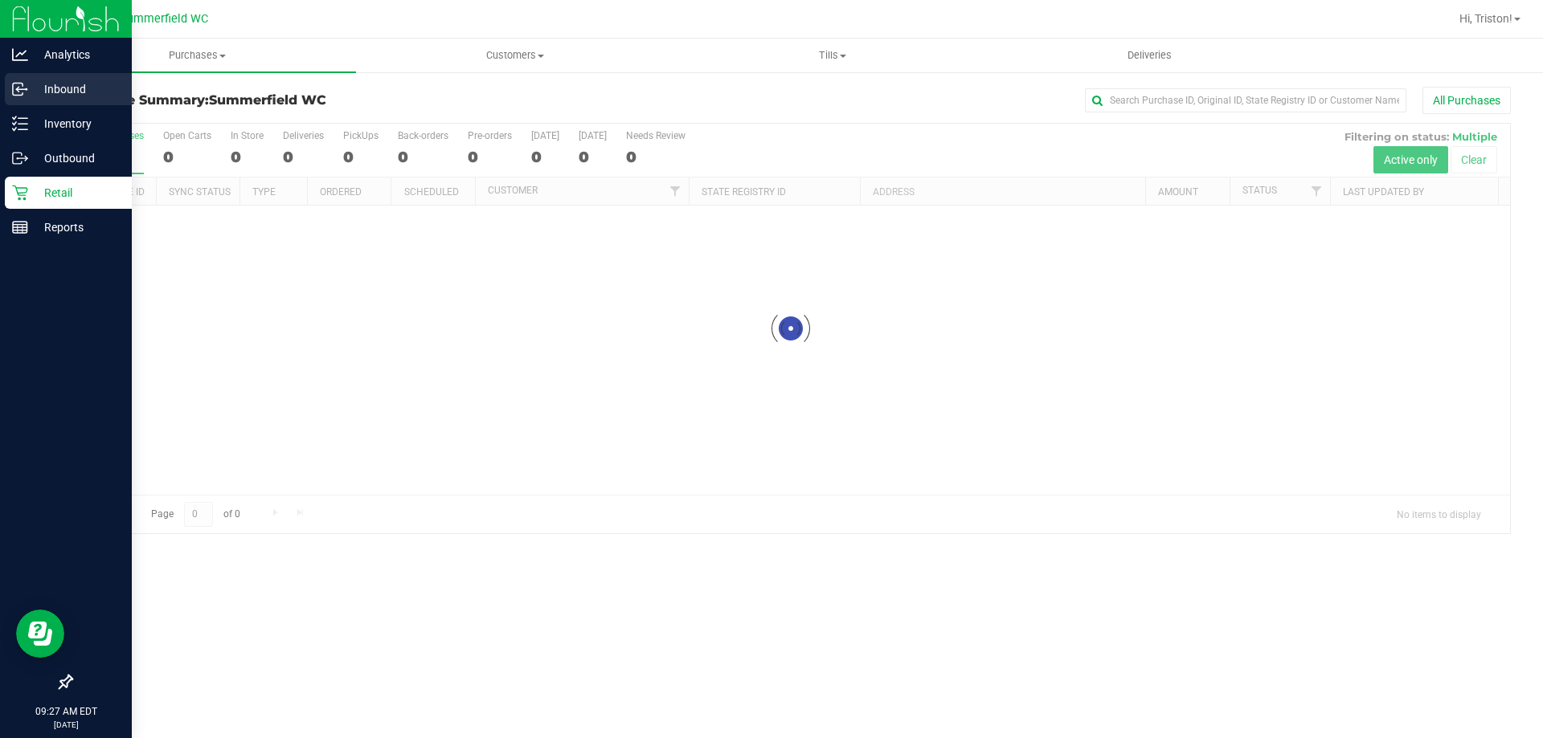 This screenshot has width=1543, height=738. I want to click on p: 09:27 AM EDT, so click(66, 712).